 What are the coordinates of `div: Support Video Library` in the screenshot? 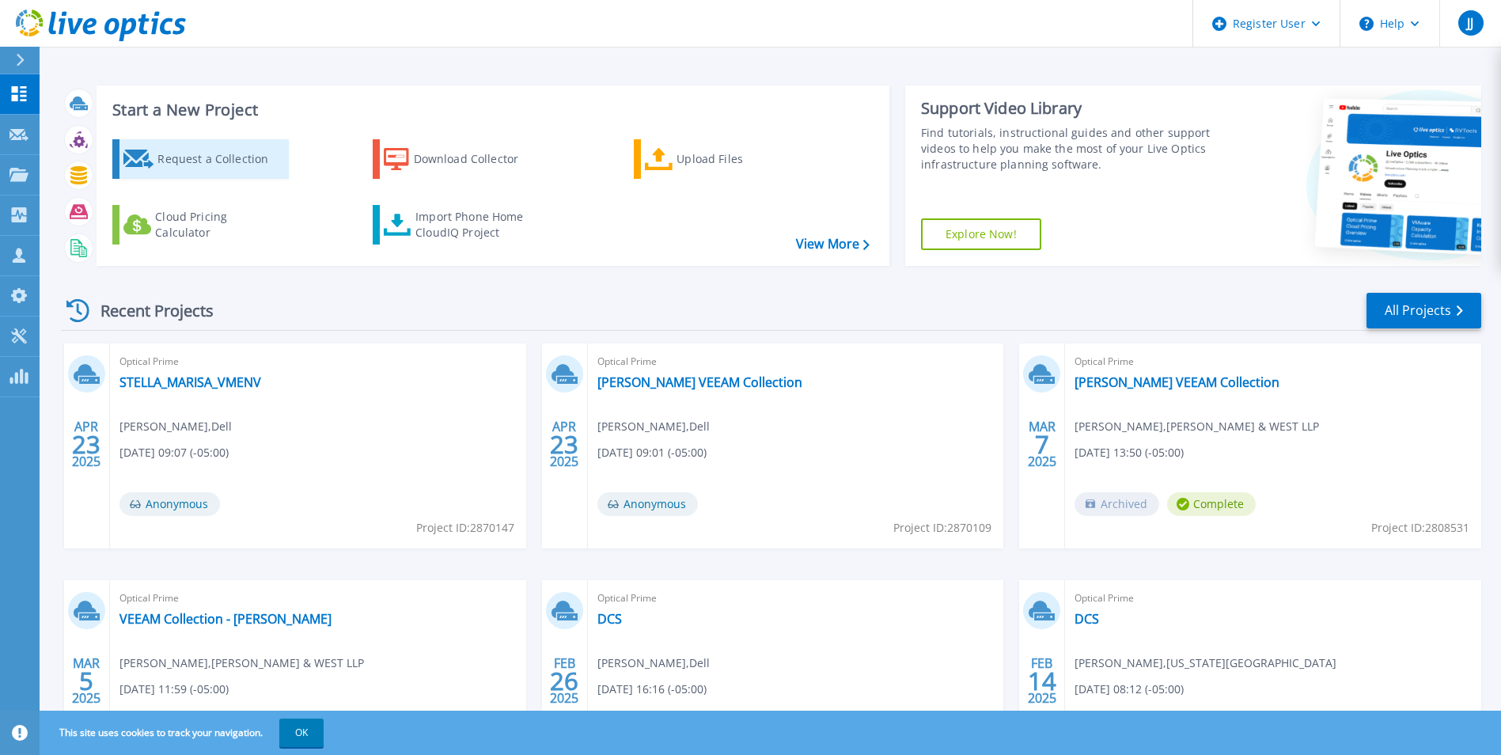 It's located at (1067, 108).